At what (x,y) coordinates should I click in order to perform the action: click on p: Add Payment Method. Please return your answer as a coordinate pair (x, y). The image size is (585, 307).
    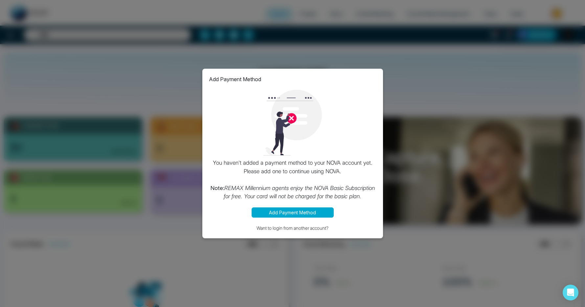
    Looking at the image, I should click on (235, 79).